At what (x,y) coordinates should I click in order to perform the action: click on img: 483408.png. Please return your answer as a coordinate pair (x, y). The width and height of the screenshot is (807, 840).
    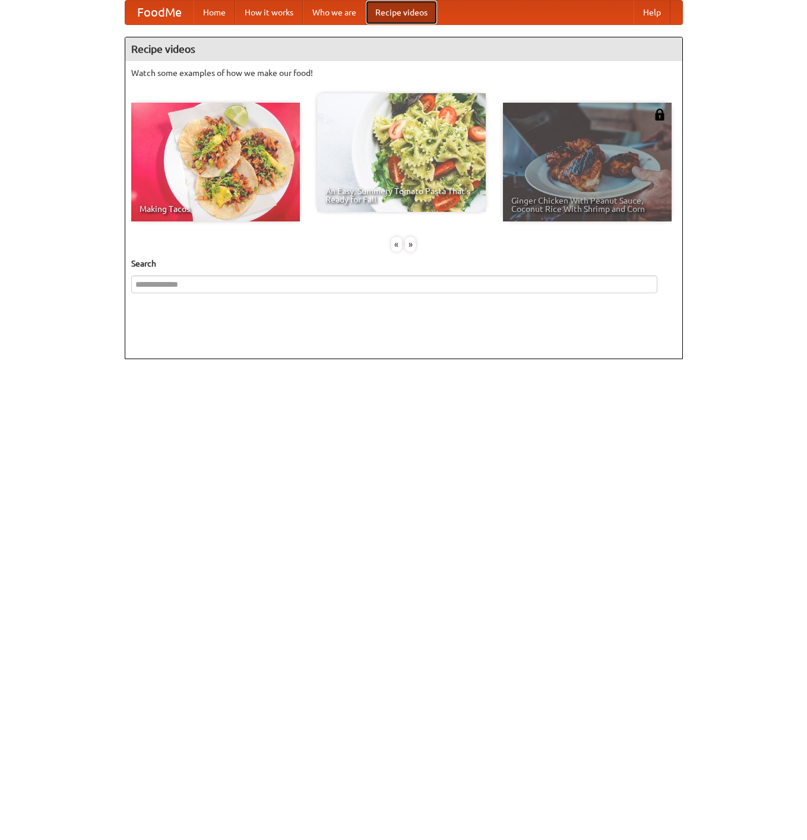
    Looking at the image, I should click on (659, 115).